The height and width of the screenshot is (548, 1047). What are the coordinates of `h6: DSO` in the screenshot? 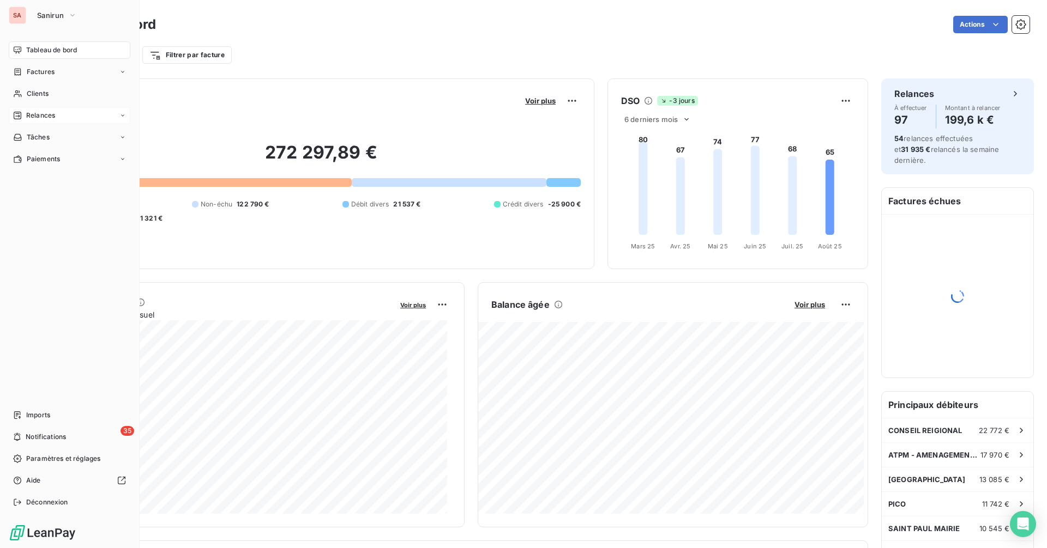 It's located at (630, 101).